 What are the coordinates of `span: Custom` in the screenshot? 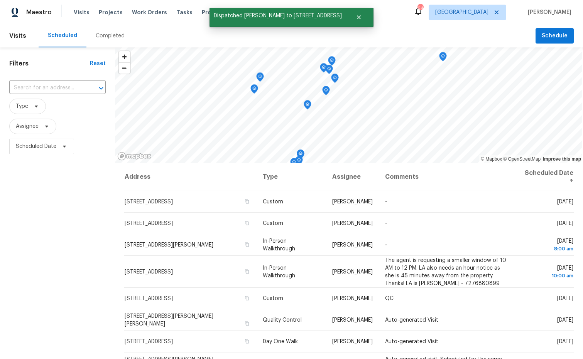 It's located at (273, 299).